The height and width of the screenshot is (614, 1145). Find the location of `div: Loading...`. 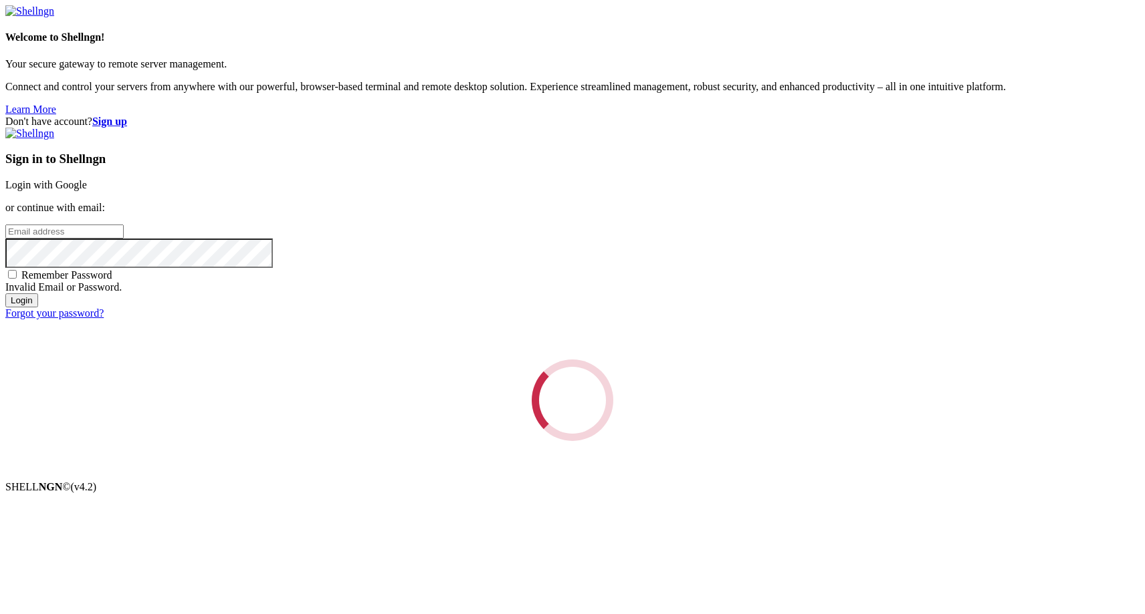

div: Loading... is located at coordinates (572, 400).